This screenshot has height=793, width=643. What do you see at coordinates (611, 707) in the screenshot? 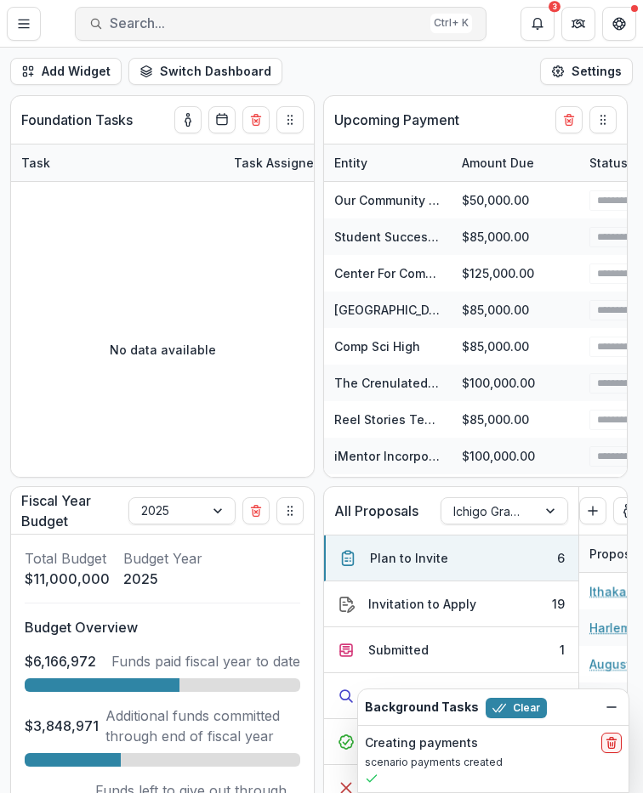
I see `button: Dismiss` at bounding box center [611, 707].